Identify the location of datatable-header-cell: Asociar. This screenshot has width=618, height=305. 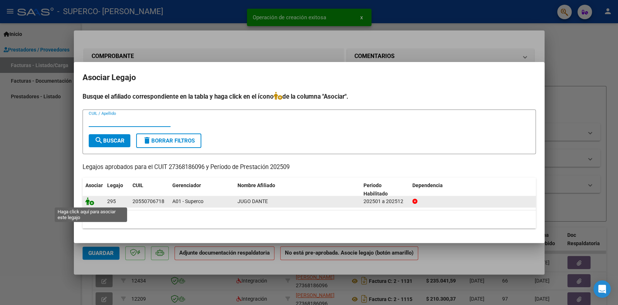
(93, 189).